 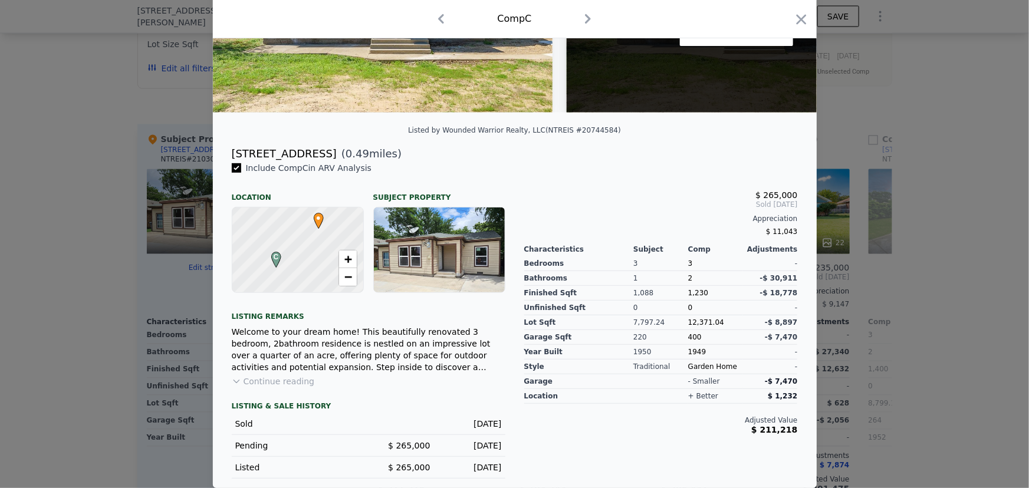 What do you see at coordinates (439, 193) in the screenshot?
I see `div: Subject Property` at bounding box center [439, 193].